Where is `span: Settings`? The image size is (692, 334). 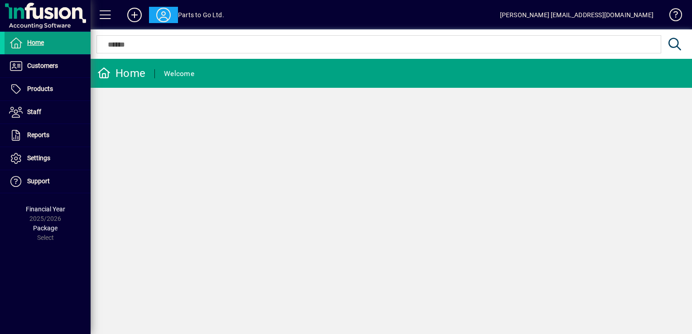
span: Settings is located at coordinates (38, 158).